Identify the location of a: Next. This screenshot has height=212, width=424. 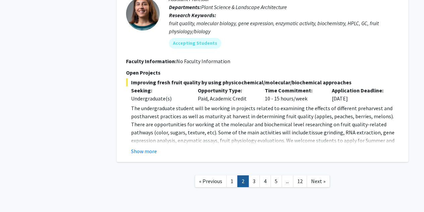
(318, 181).